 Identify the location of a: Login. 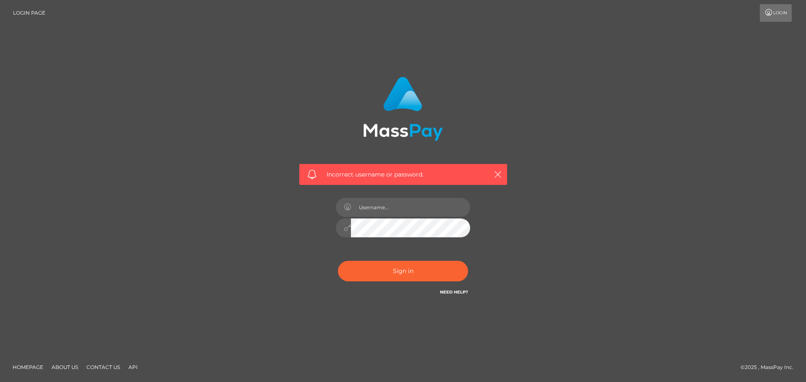
(776, 13).